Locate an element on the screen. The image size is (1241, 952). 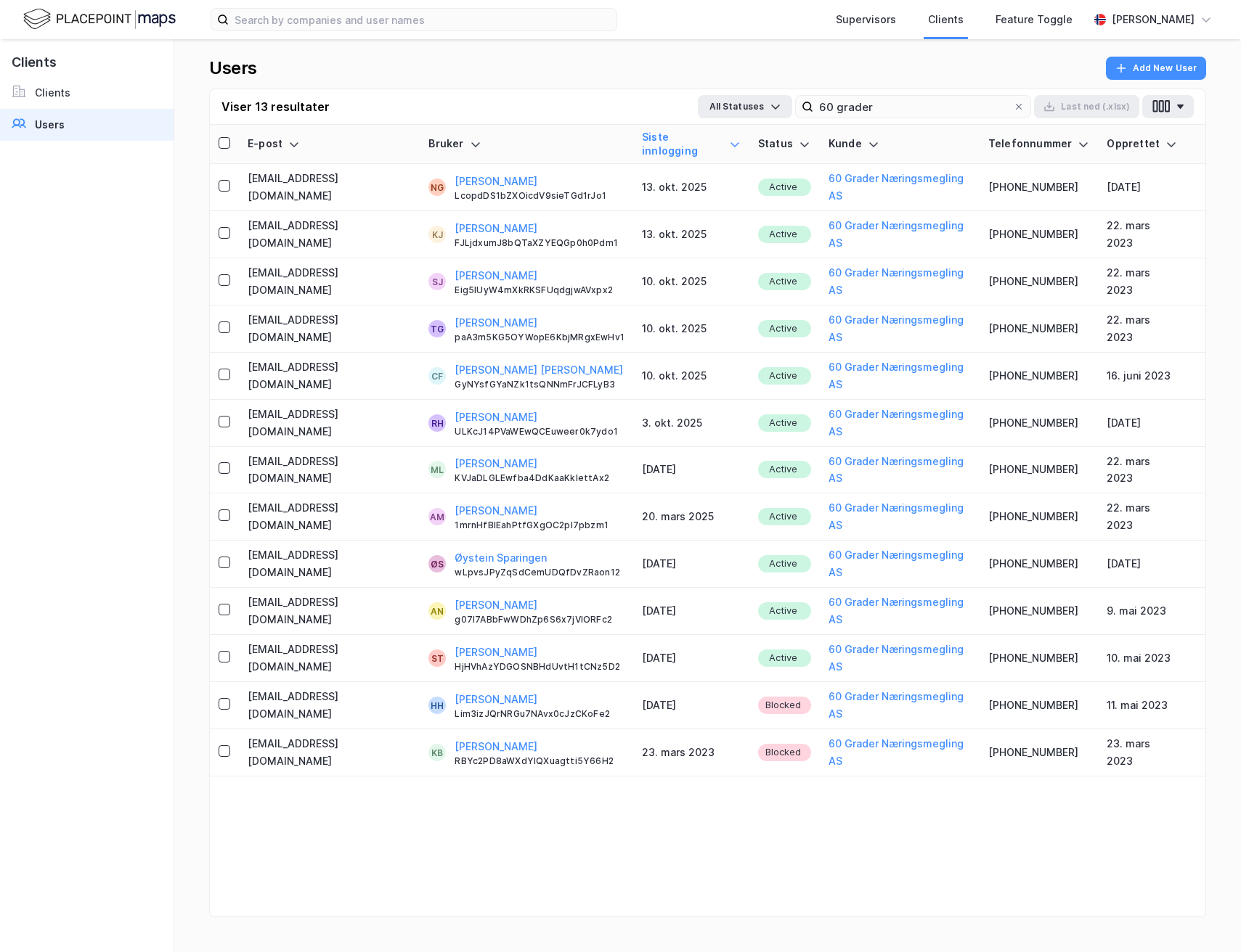
div: HjHVhAzYDGOSNBHdUvtH1tCNz5D2 is located at coordinates (540, 667).